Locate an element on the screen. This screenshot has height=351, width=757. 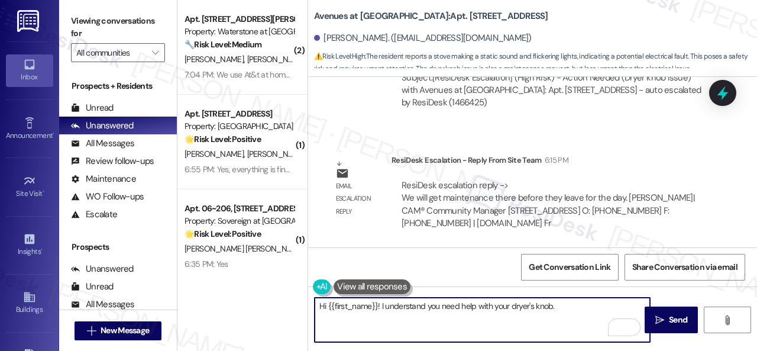
div: Prospects + Residents is located at coordinates (118, 86).